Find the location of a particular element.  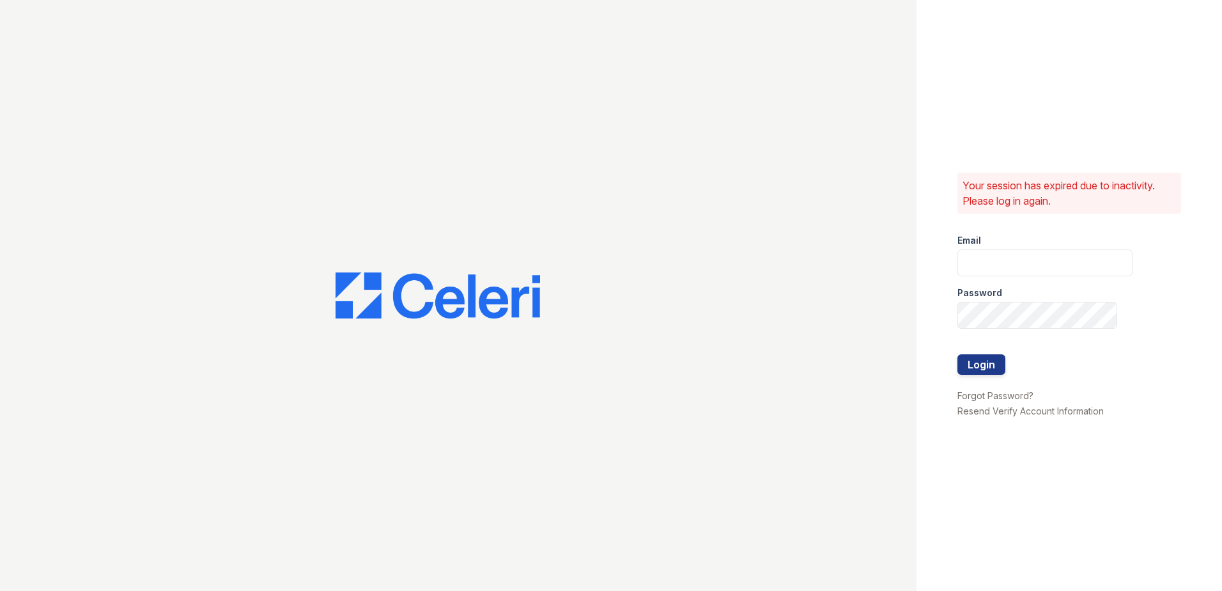

button: Login is located at coordinates (981, 364).